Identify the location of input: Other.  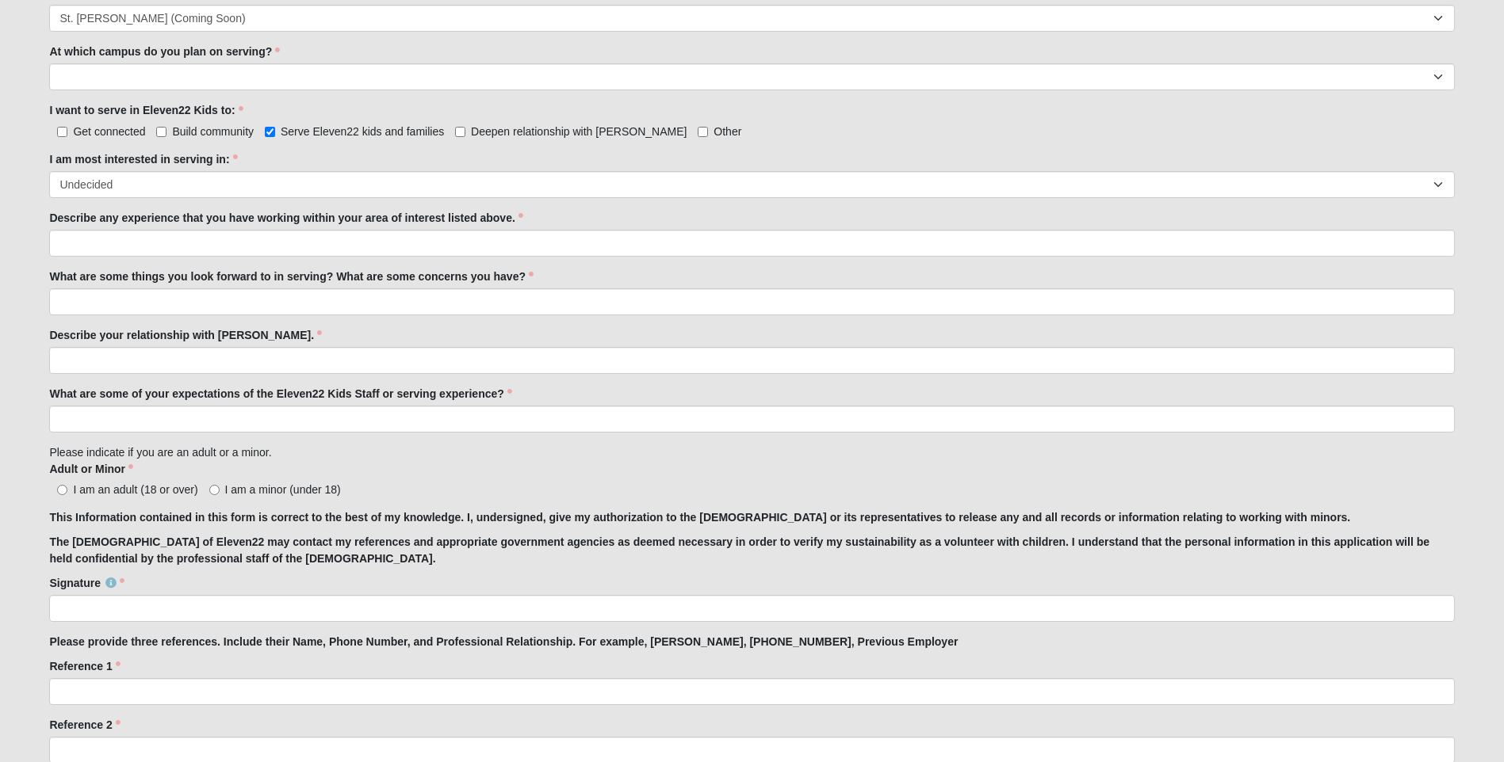
(702, 132).